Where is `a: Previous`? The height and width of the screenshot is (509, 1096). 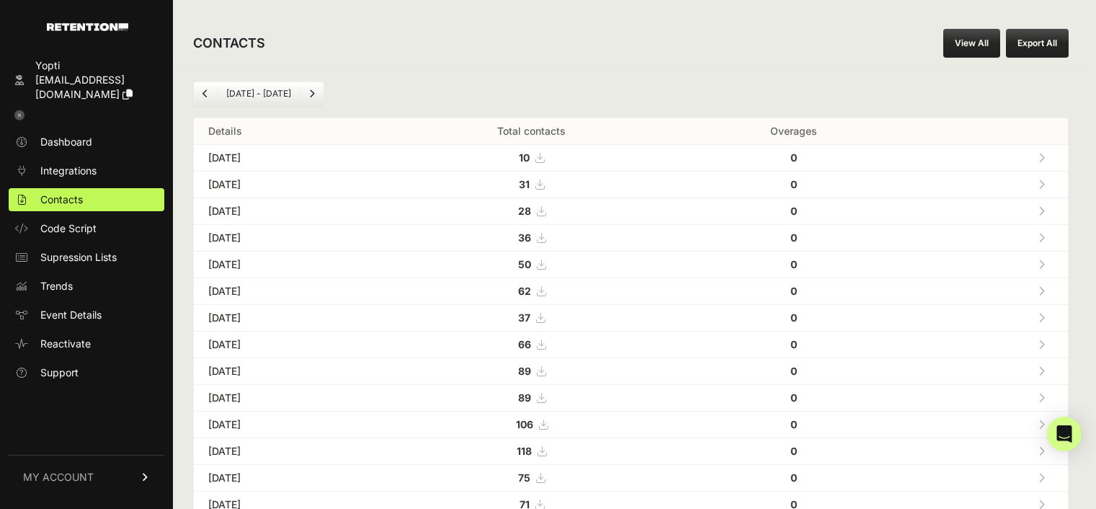 a: Previous is located at coordinates (205, 94).